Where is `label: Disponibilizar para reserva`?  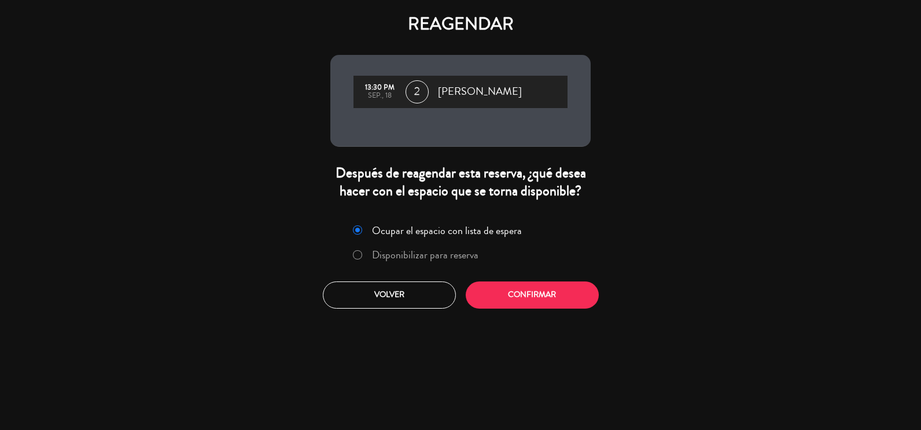 label: Disponibilizar para reserva is located at coordinates (425, 255).